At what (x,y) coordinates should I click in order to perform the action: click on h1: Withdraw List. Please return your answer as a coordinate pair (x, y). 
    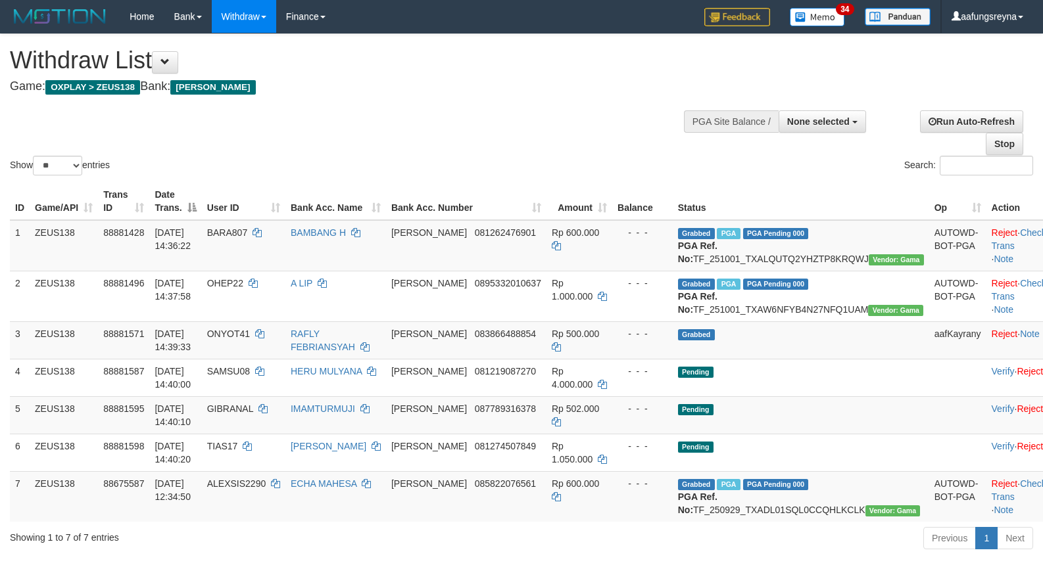
    Looking at the image, I should click on (346, 60).